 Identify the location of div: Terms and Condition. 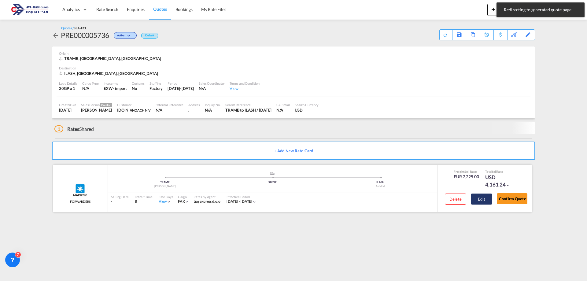
(244, 83).